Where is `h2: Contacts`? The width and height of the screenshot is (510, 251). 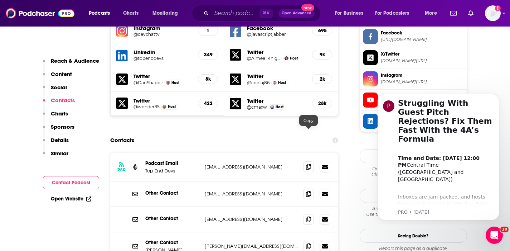 h2: Contacts is located at coordinates (122, 140).